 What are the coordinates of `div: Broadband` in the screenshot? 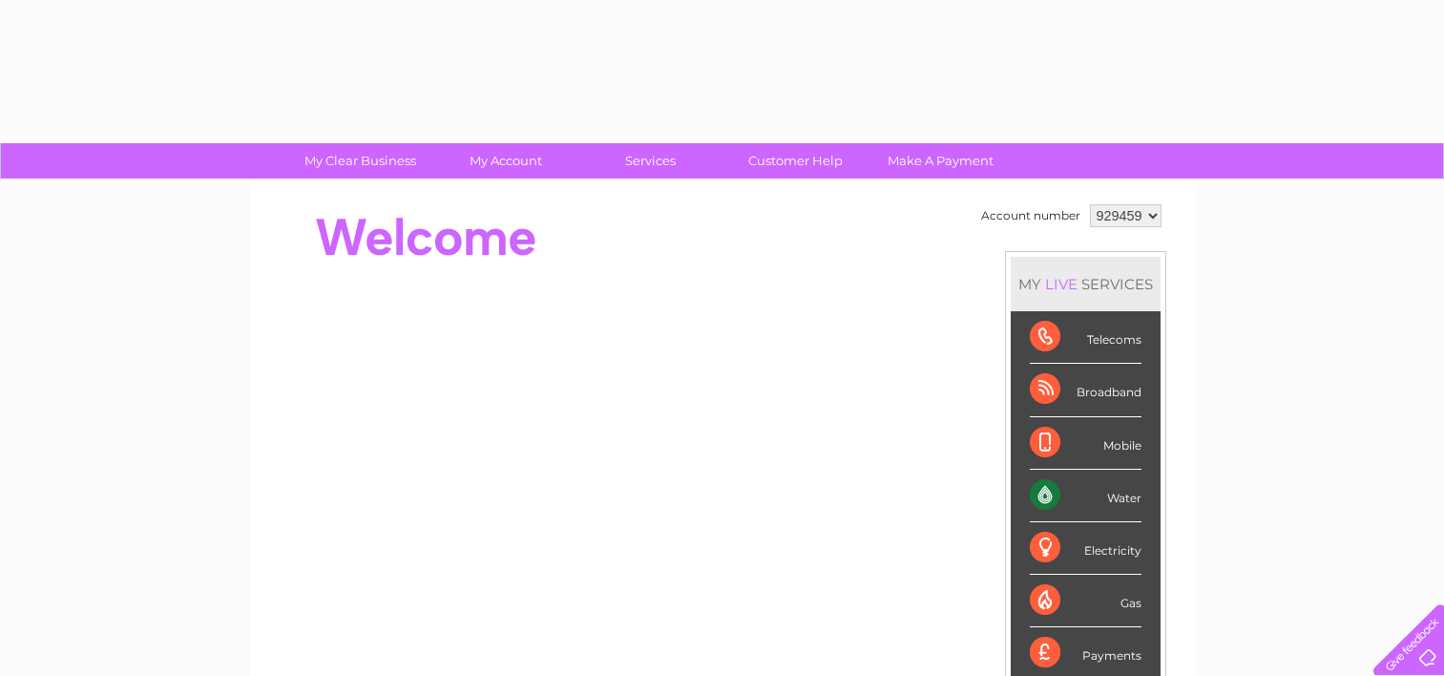 It's located at (1085, 389).